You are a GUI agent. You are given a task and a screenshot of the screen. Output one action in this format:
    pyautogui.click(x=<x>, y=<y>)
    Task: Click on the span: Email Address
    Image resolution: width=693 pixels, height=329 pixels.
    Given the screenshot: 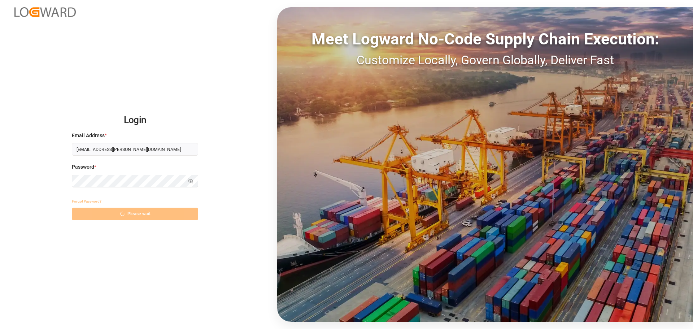 What is the action you would take?
    pyautogui.click(x=88, y=135)
    